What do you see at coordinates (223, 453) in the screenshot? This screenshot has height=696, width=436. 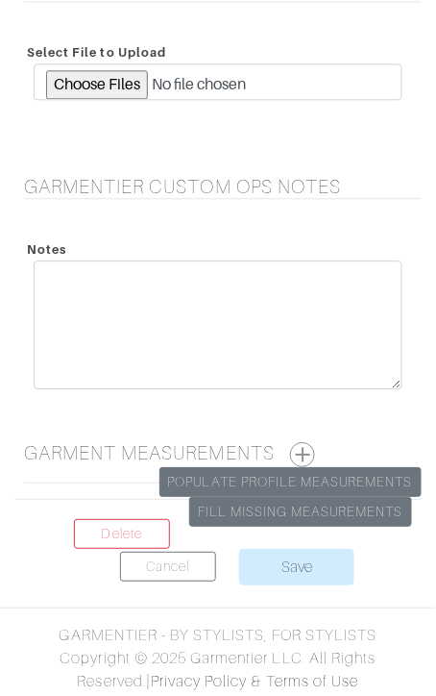 I see `h5: Garment Measurements` at bounding box center [223, 453].